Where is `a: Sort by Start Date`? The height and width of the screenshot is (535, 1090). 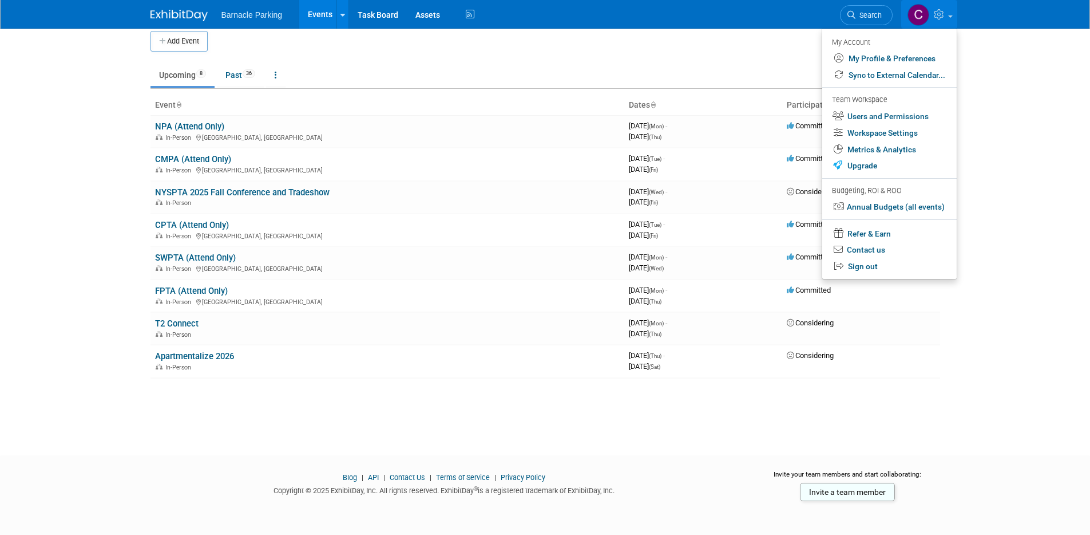 a: Sort by Start Date is located at coordinates (653, 105).